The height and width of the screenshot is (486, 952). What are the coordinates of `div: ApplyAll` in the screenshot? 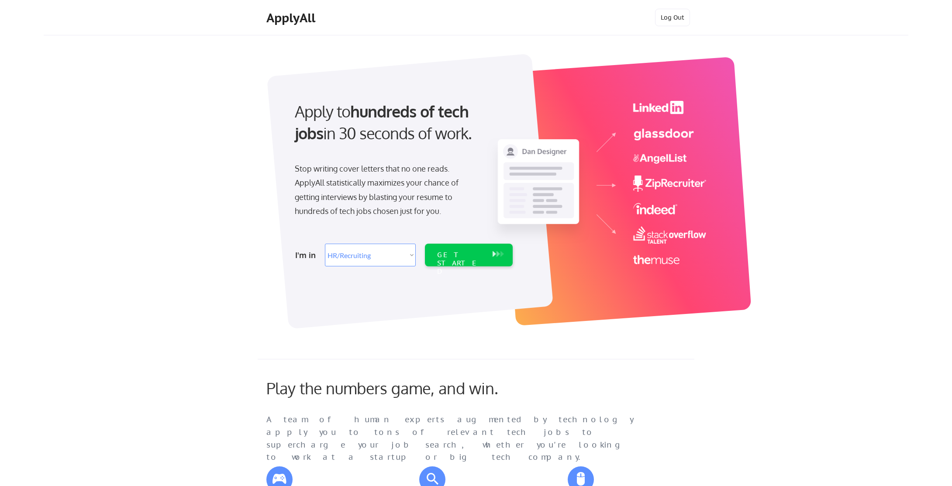 It's located at (292, 18).